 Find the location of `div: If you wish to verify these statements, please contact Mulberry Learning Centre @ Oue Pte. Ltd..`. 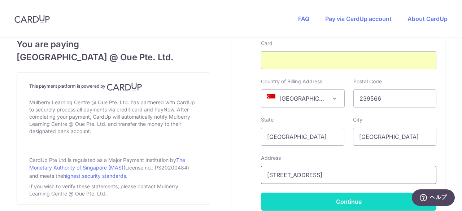

div: If you wish to verify these statements, please contact Mulberry Learning Centre @ Oue Pte. Ltd.. is located at coordinates (113, 190).